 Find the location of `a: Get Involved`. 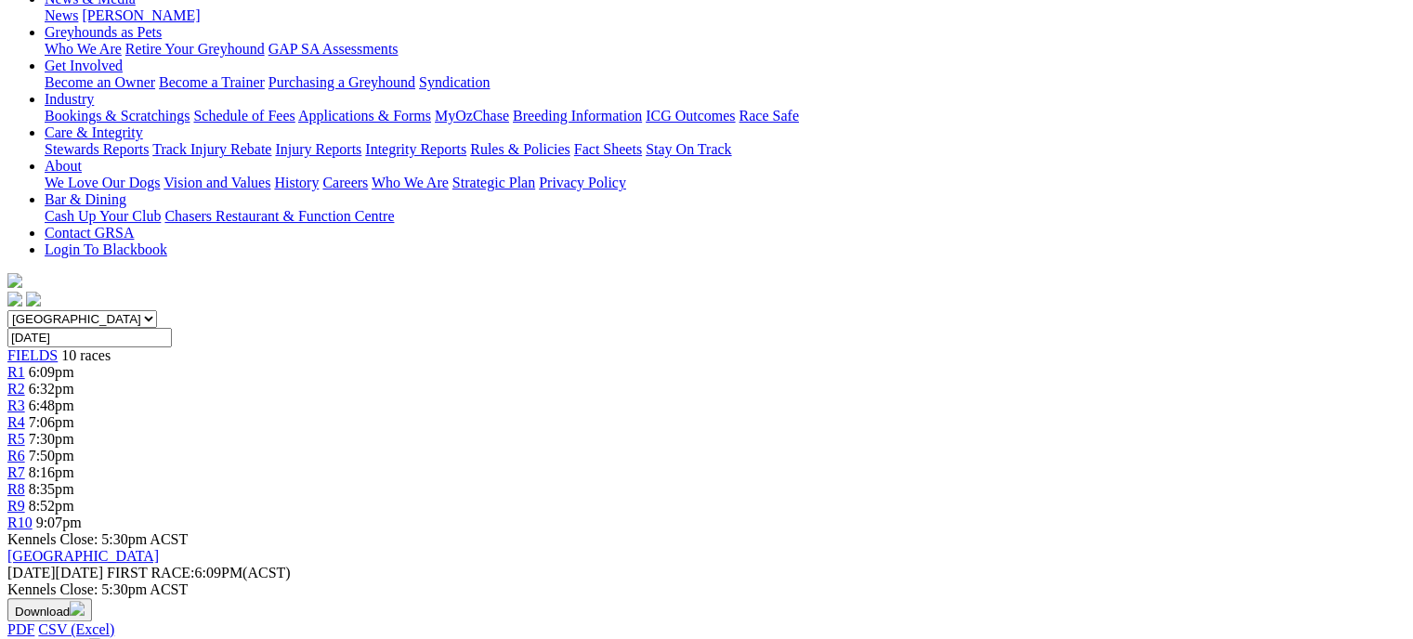

a: Get Involved is located at coordinates (84, 65).